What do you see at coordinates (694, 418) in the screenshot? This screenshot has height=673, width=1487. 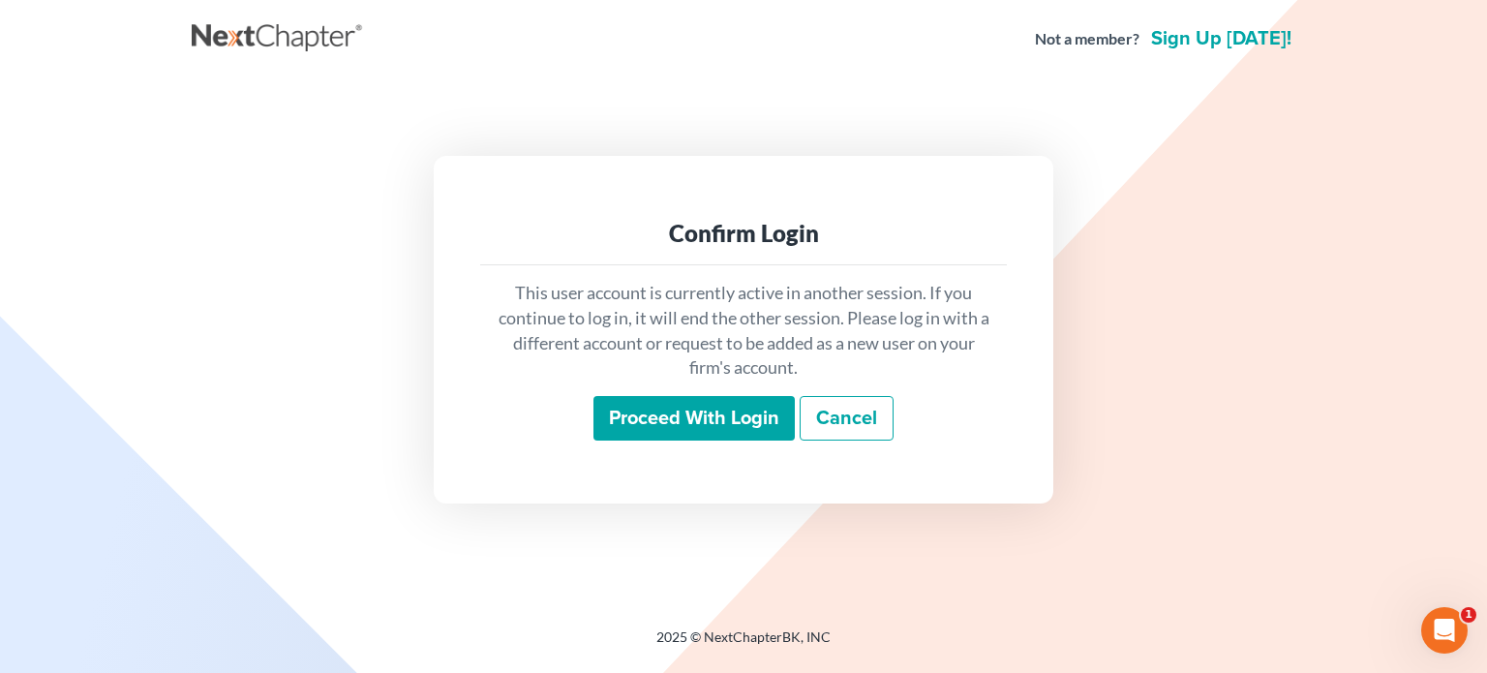 I see `input: Proceed with login` at bounding box center [694, 418].